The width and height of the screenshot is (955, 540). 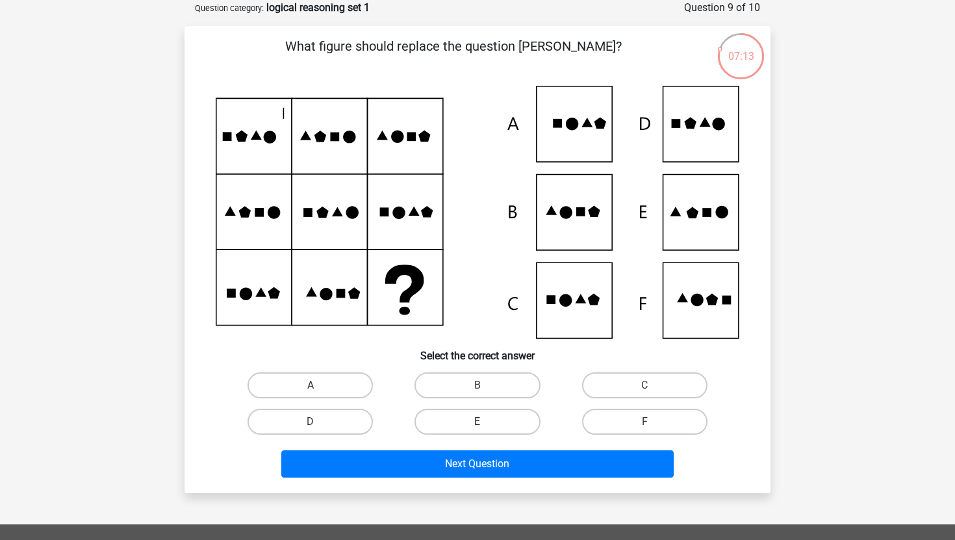 I want to click on label: C, so click(x=645, y=385).